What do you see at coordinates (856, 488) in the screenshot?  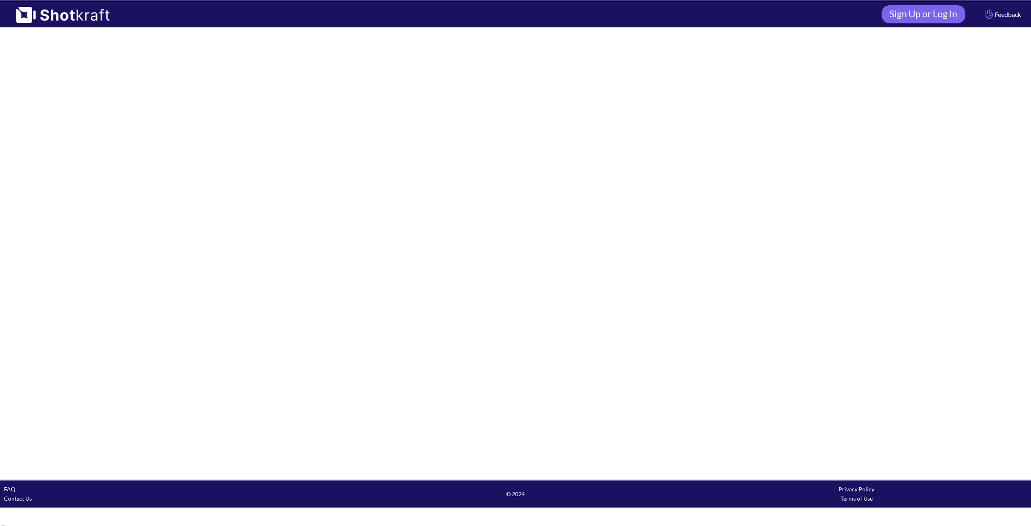 I see `div: Privacy Policy` at bounding box center [856, 488].